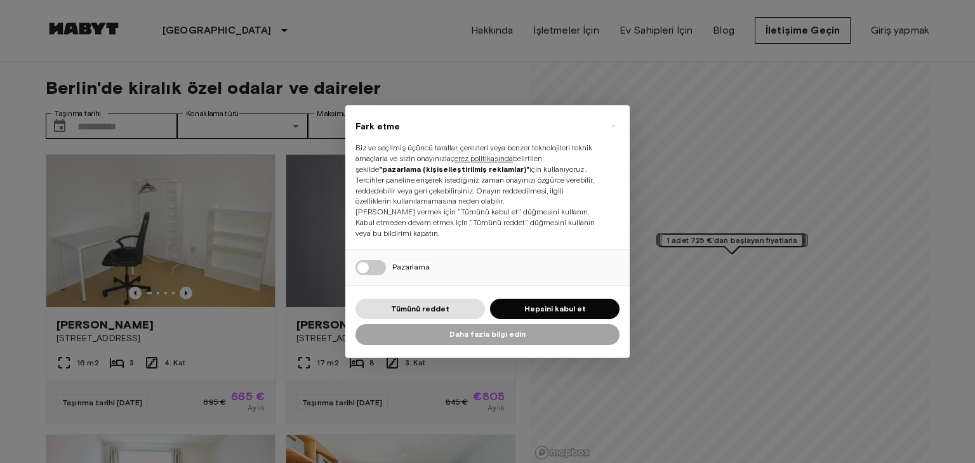 The width and height of the screenshot is (975, 463). I want to click on button: Bu bildirimi kapatın, so click(613, 126).